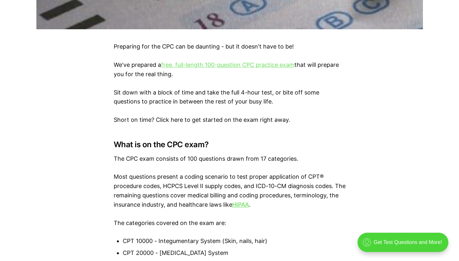 The height and width of the screenshot is (261, 459). I want to click on a: HIPAA, so click(240, 205).